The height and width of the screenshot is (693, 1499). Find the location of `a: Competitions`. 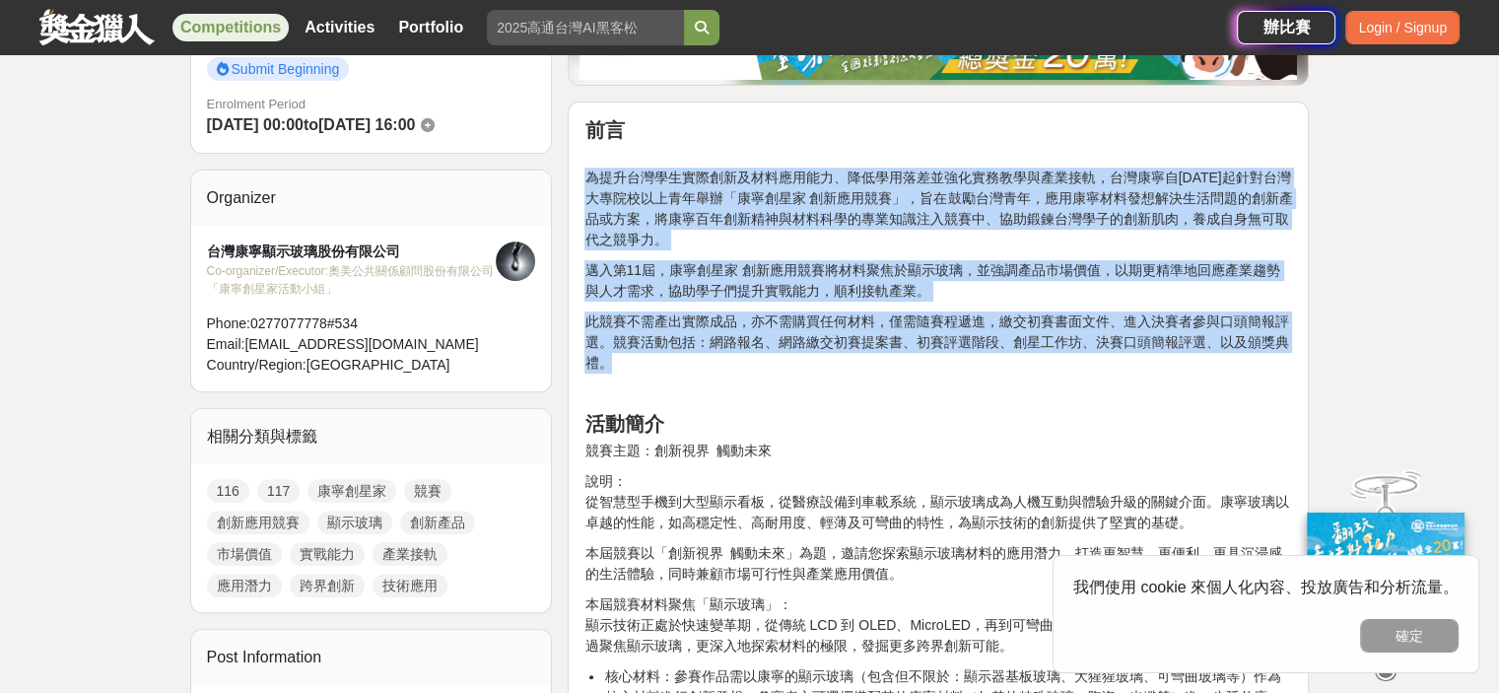

a: Competitions is located at coordinates (231, 28).